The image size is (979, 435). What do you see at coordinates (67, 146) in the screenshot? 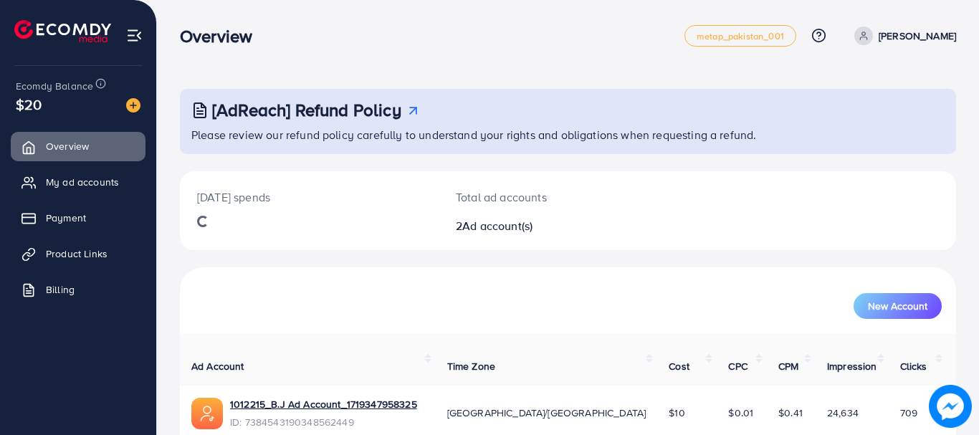
I see `span: Overview` at bounding box center [67, 146].